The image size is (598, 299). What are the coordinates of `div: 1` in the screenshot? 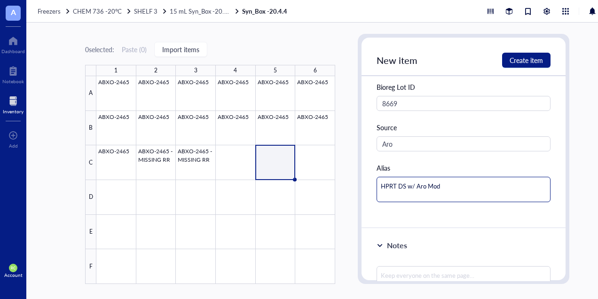 It's located at (116, 71).